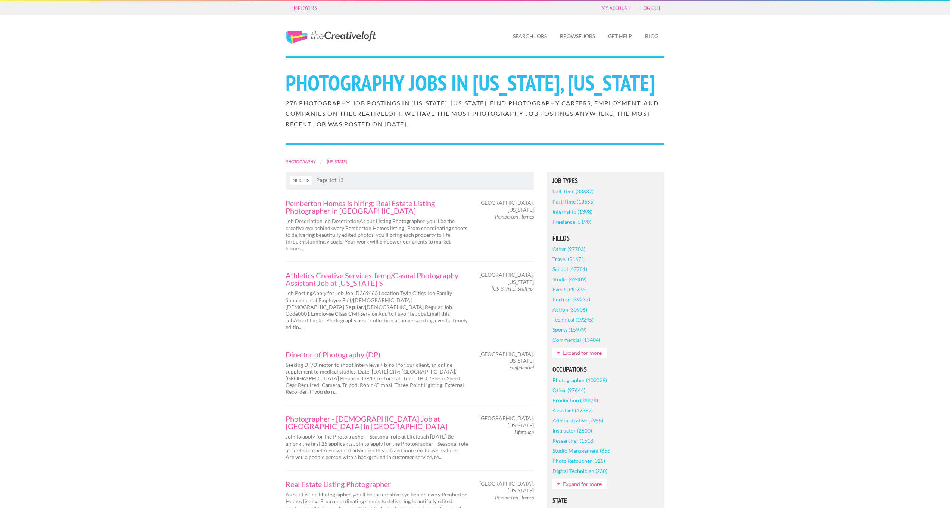 Image resolution: width=950 pixels, height=508 pixels. What do you see at coordinates (605, 181) in the screenshot?
I see `h5: Job Types` at bounding box center [605, 181].